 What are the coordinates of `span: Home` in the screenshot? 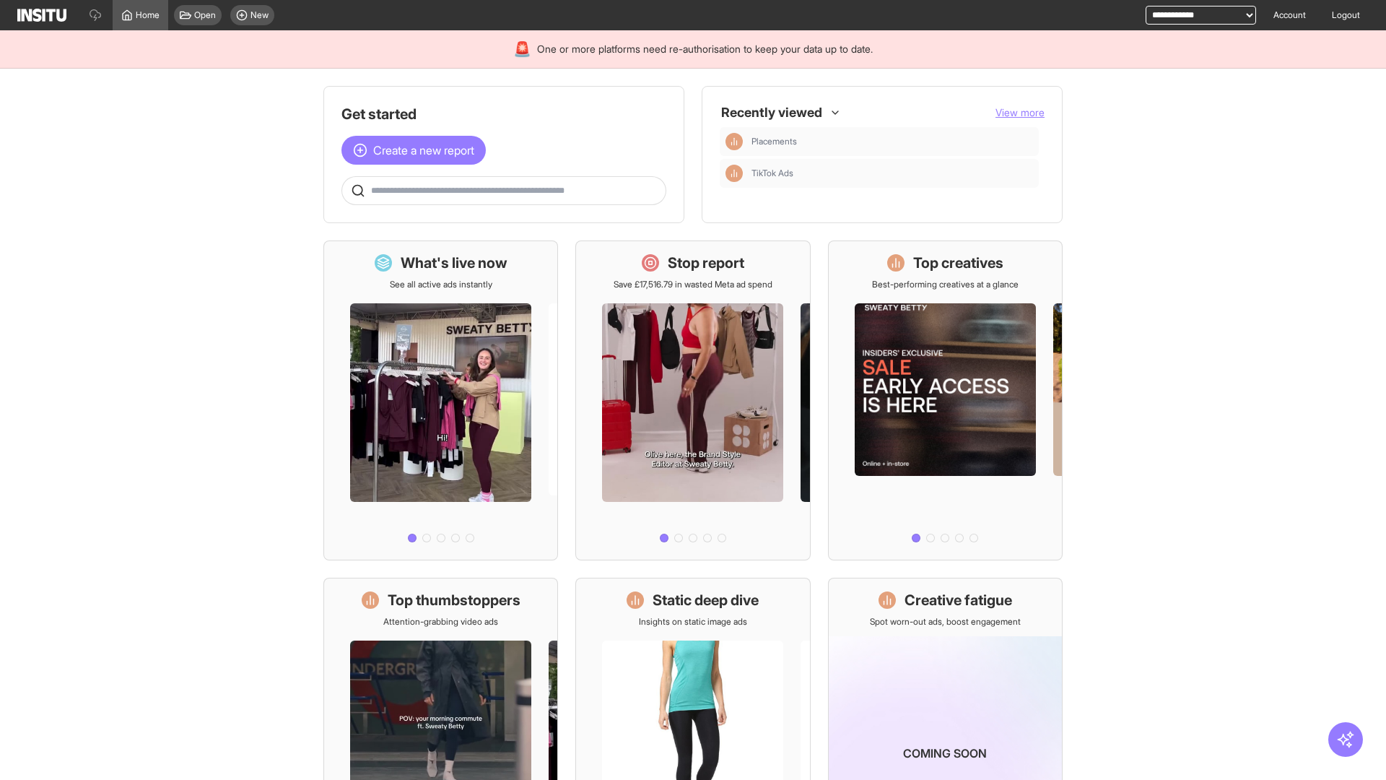 It's located at (147, 15).